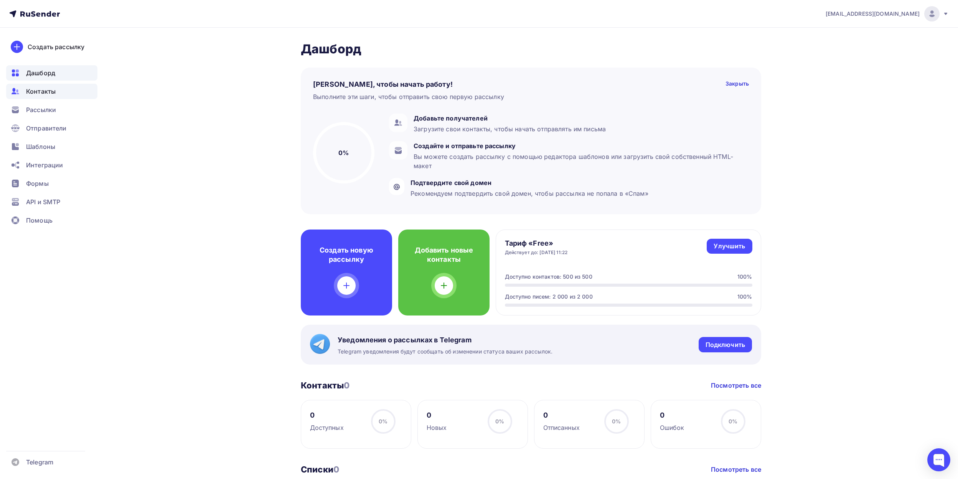 This screenshot has width=958, height=479. I want to click on span: Дашборд, so click(41, 73).